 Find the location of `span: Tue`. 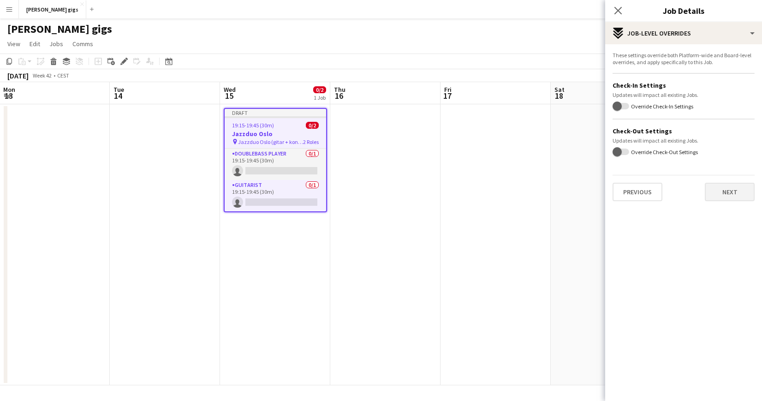

span: Tue is located at coordinates (119, 89).